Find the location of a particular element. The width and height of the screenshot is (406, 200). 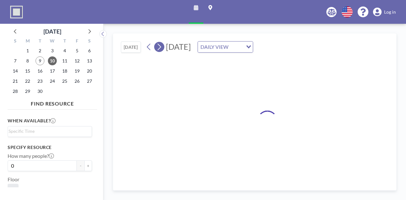

span: Saturday, September 13, 2025 is located at coordinates (89, 61).